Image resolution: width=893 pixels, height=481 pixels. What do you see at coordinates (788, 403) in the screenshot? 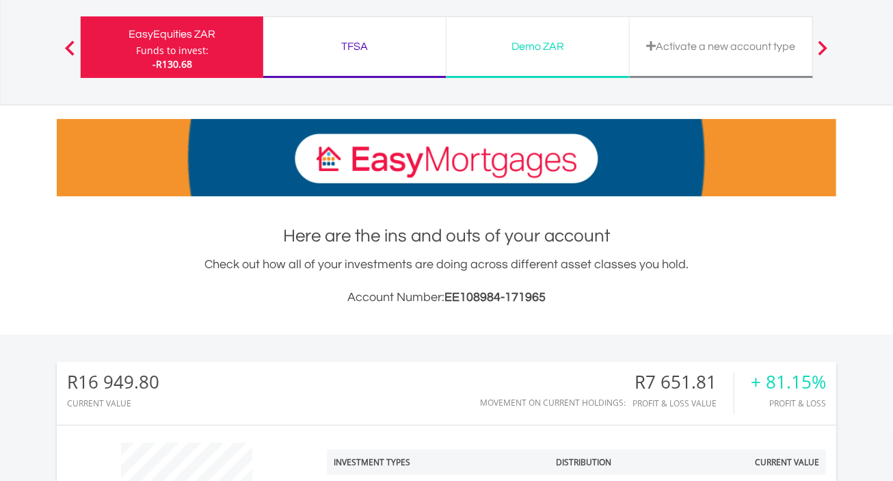
I see `div: Profit & Loss` at bounding box center [788, 403].